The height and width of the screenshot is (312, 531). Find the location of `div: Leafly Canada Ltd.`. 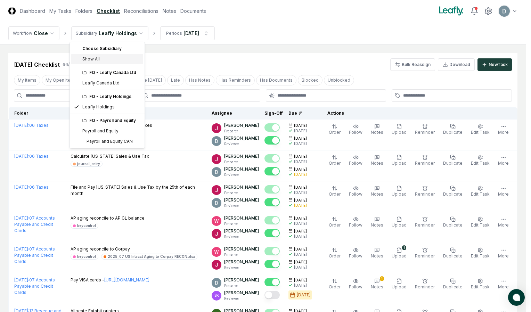

div: Leafly Canada Ltd. is located at coordinates (102, 83).